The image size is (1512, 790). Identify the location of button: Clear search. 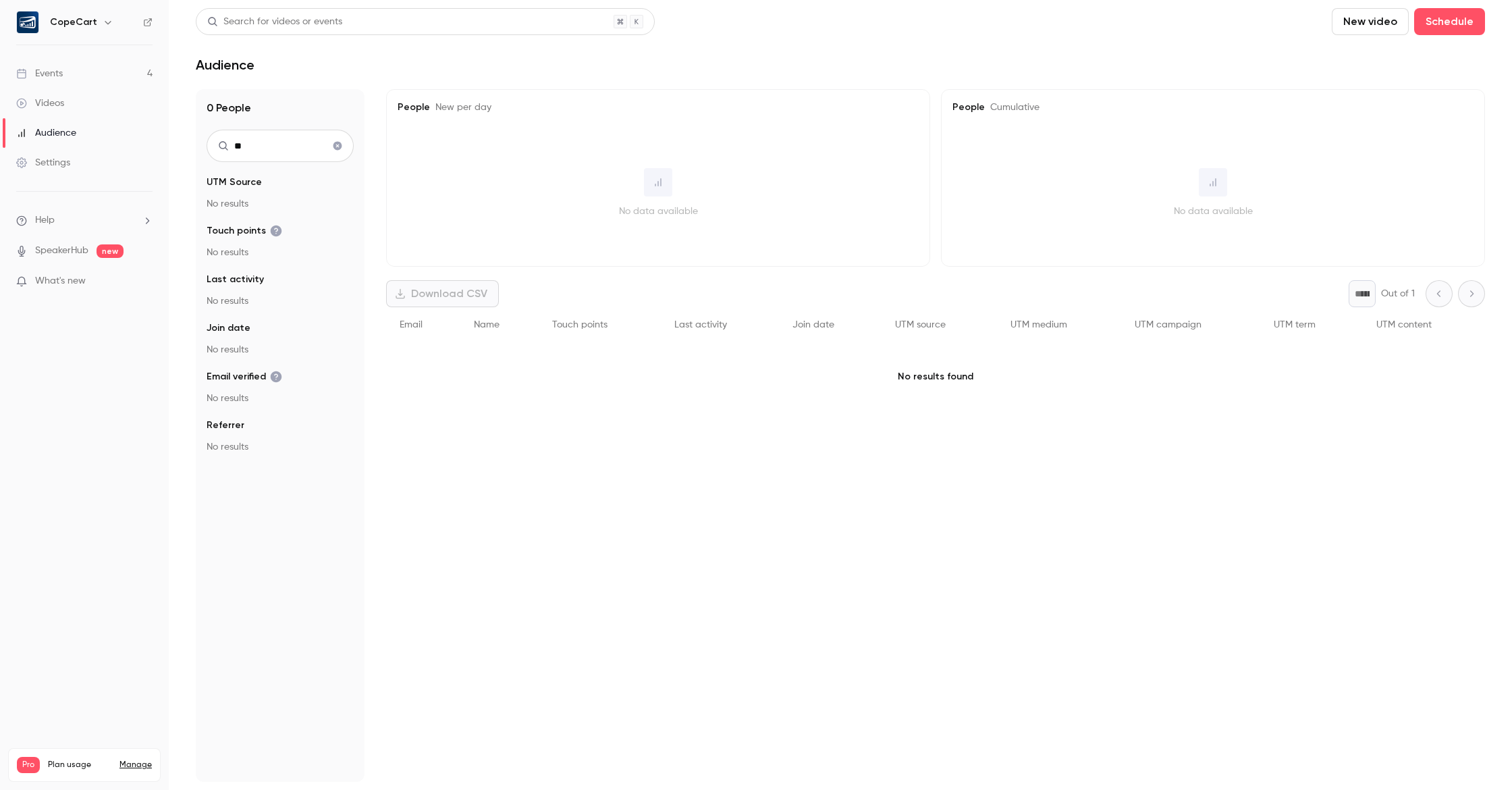
(338, 146).